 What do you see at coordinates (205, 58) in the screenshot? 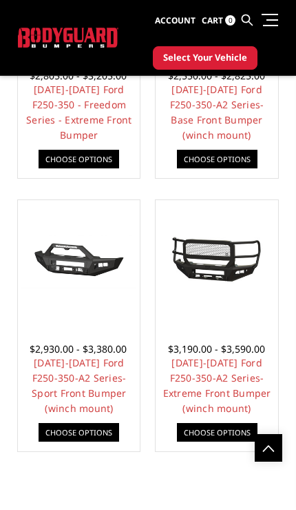
I see `button: Select Your Vehicle` at bounding box center [205, 58].